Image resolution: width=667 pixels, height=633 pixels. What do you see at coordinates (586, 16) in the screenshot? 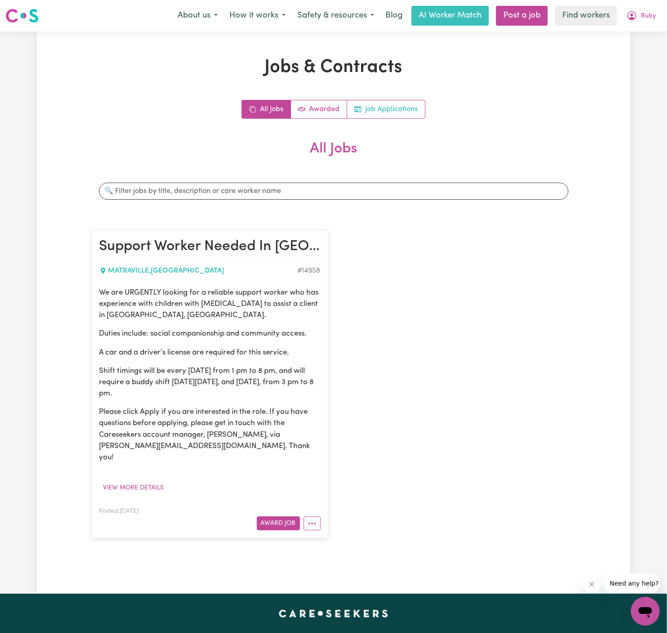
I see `a: Find workers` at bounding box center [586, 16].